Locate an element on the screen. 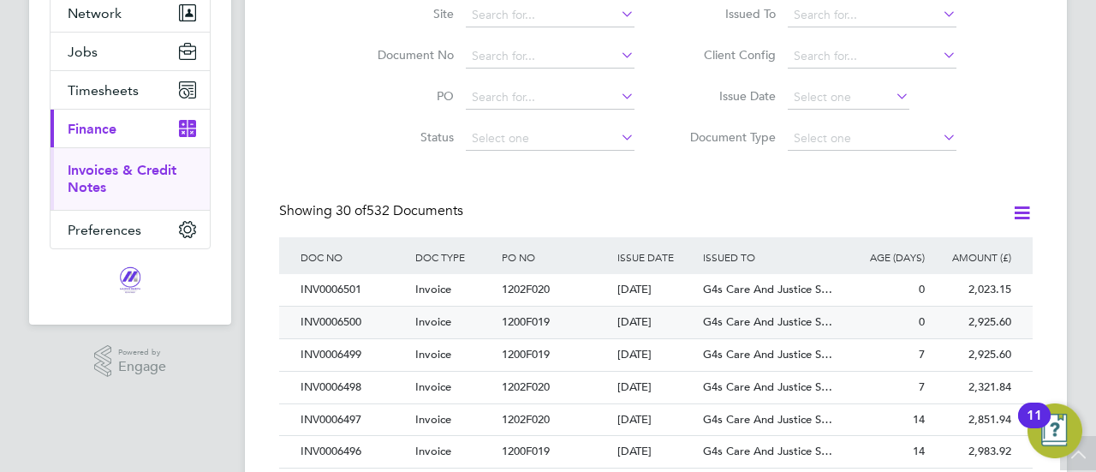  div: 2,851.94 is located at coordinates (971, 419).